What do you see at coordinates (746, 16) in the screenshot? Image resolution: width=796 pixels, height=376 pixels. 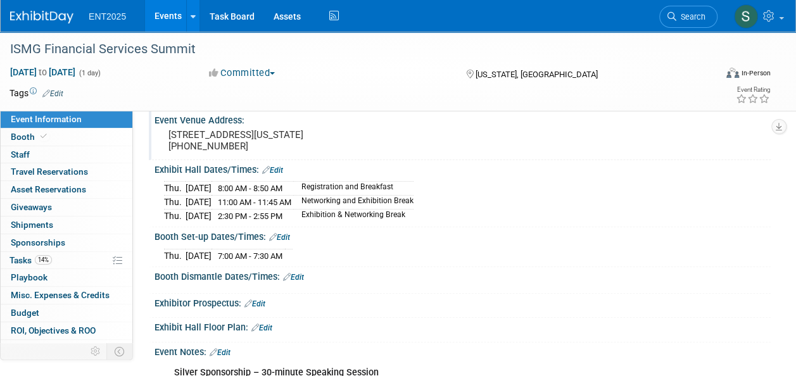 I see `img: Stephanie Silva` at bounding box center [746, 16].